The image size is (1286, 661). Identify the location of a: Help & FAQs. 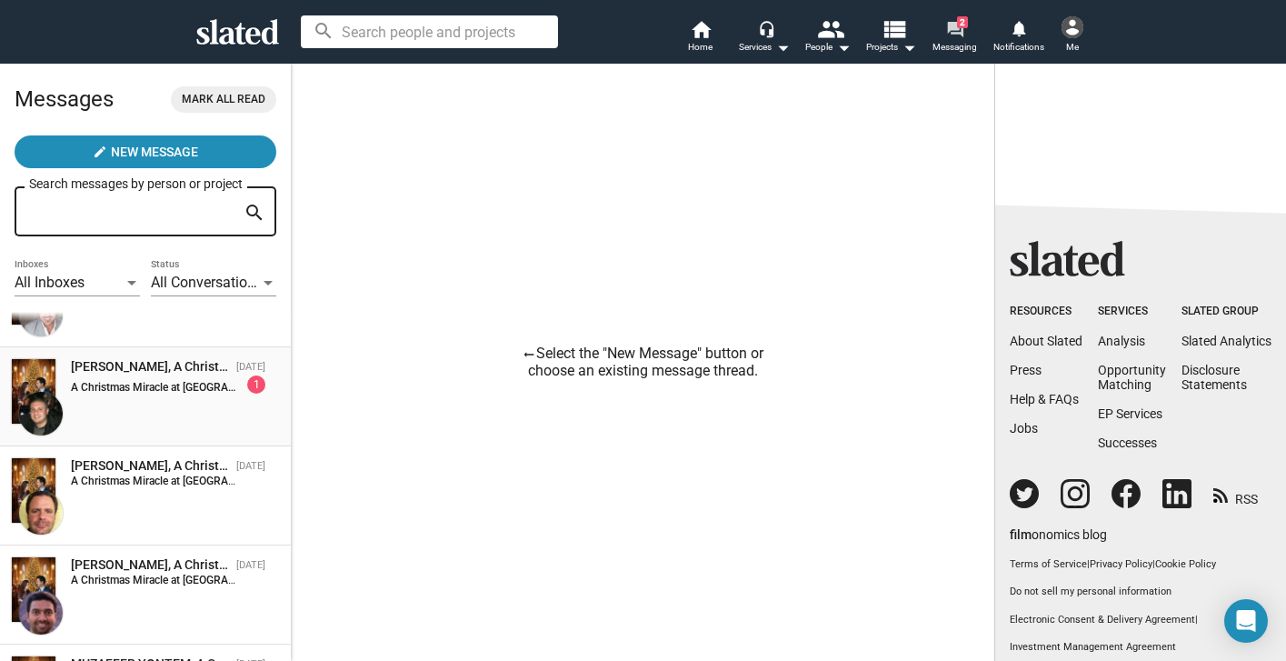
(1045, 399).